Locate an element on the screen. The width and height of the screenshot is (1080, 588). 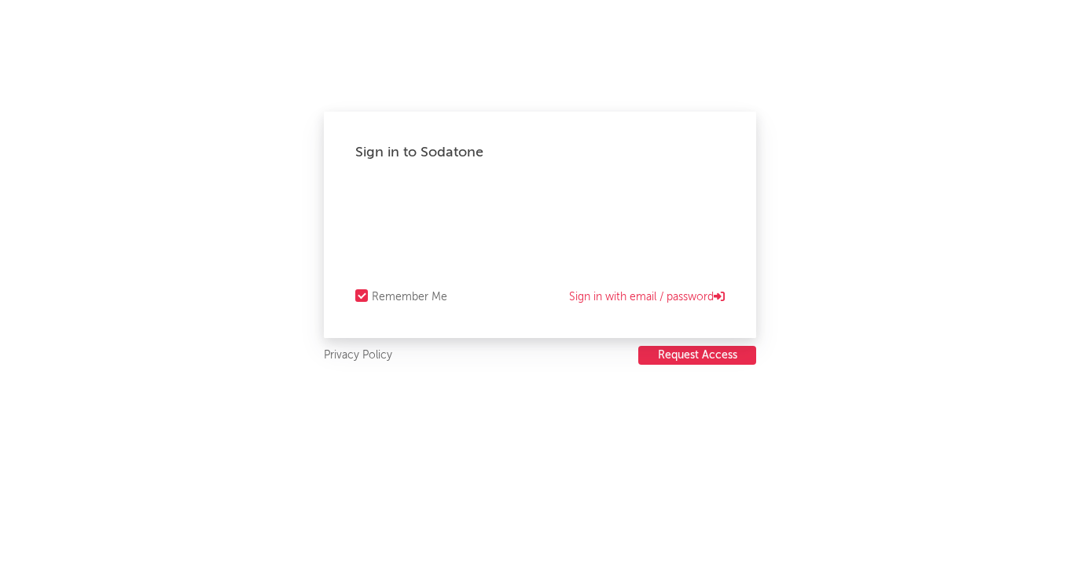
div: Remember Me is located at coordinates (409, 297).